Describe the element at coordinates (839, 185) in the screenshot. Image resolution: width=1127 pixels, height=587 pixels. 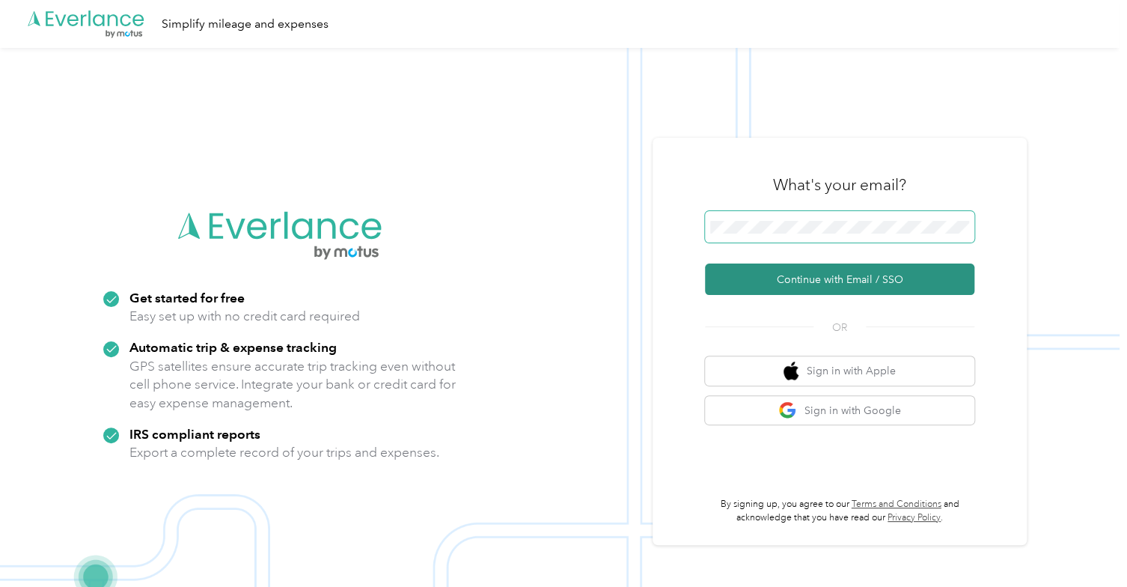
I see `h3: What's your email?` at that location.